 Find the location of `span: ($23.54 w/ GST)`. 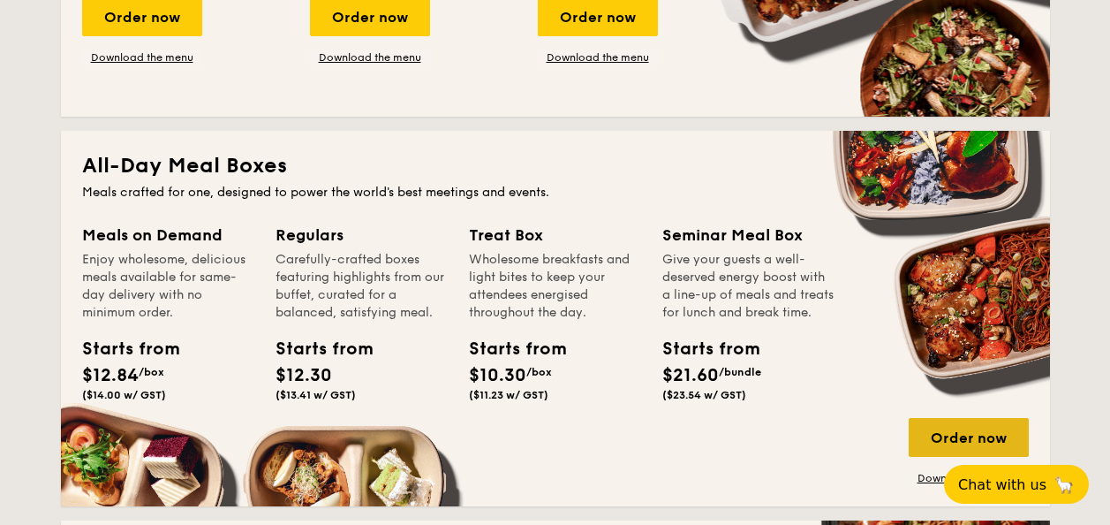

span: ($23.54 w/ GST) is located at coordinates (704, 395).